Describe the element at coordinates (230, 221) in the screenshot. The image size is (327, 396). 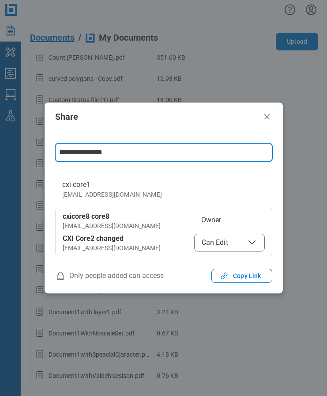
I see `span: Owner` at that location.